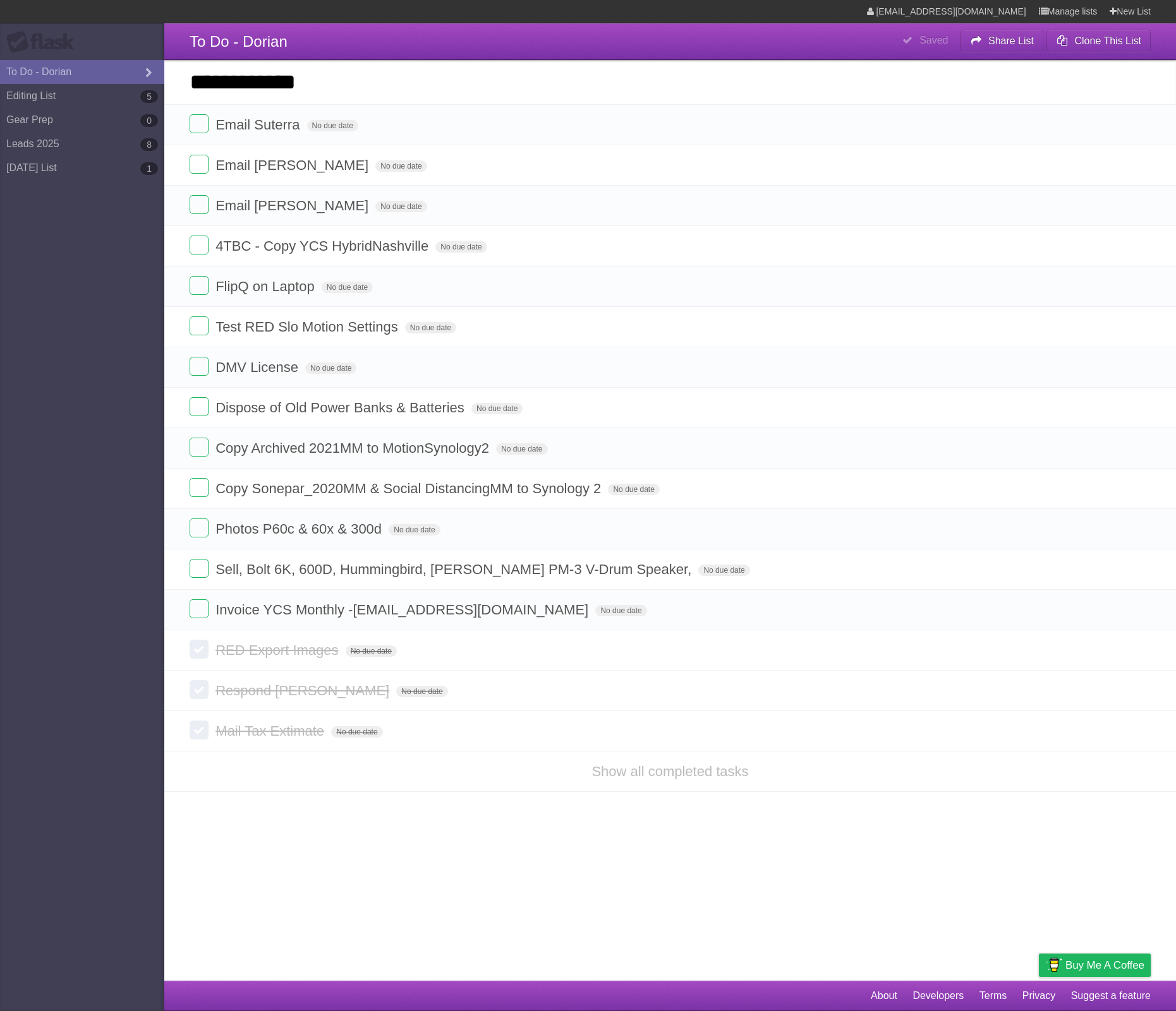 This screenshot has width=1176, height=1011. What do you see at coordinates (884, 997) in the screenshot?
I see `a: About` at bounding box center [884, 997].